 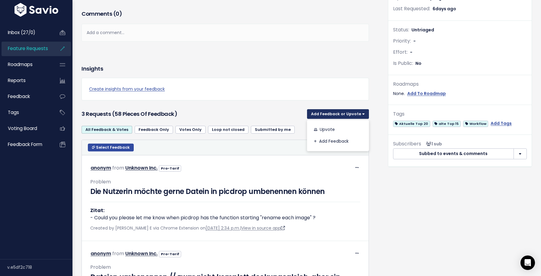 What do you see at coordinates (476, 123) in the screenshot?
I see `a: Workflow` at bounding box center [476, 123].